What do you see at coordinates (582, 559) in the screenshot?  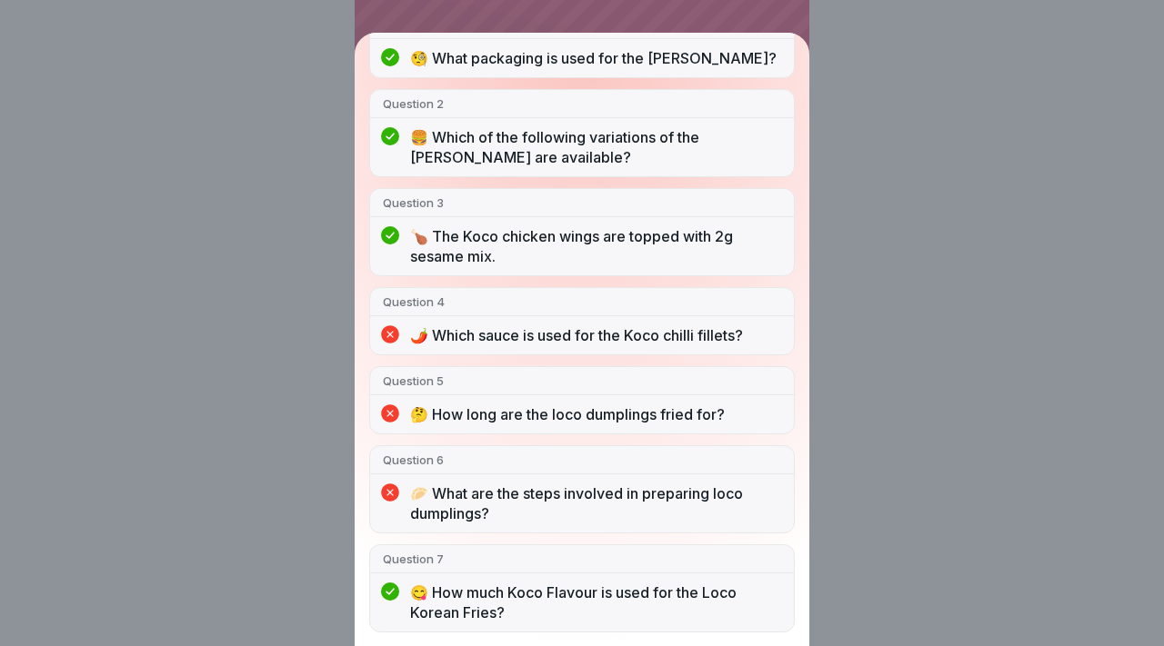 I see `p: Question 7` at bounding box center [582, 559].